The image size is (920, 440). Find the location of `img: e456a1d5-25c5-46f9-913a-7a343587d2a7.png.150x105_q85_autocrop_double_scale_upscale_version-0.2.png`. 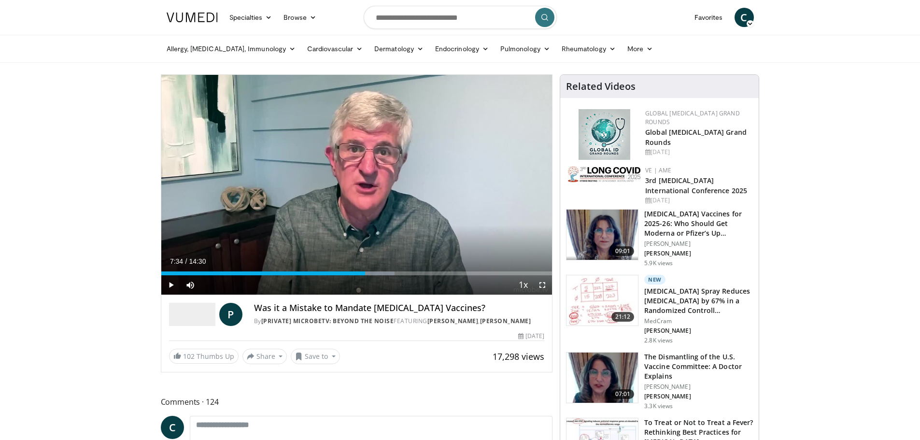

img: e456a1d5-25c5-46f9-913a-7a343587d2a7.png.150x105_q85_autocrop_double_scale_upscale_version-0.2.png is located at coordinates (604, 134).